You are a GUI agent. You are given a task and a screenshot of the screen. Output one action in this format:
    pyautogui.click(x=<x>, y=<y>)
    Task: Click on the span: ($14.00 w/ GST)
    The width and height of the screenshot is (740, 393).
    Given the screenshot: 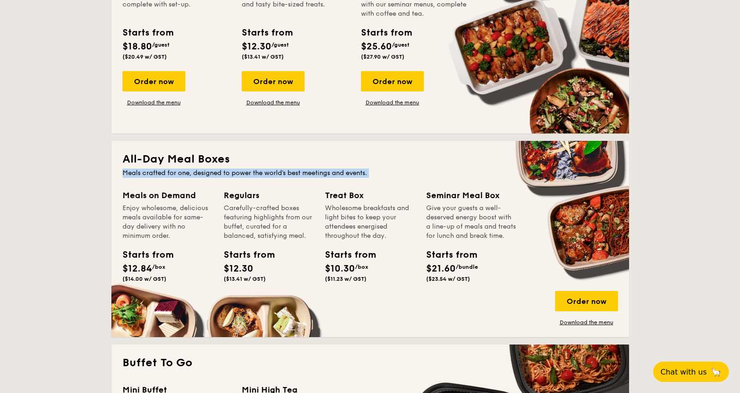 What is the action you would take?
    pyautogui.click(x=144, y=279)
    